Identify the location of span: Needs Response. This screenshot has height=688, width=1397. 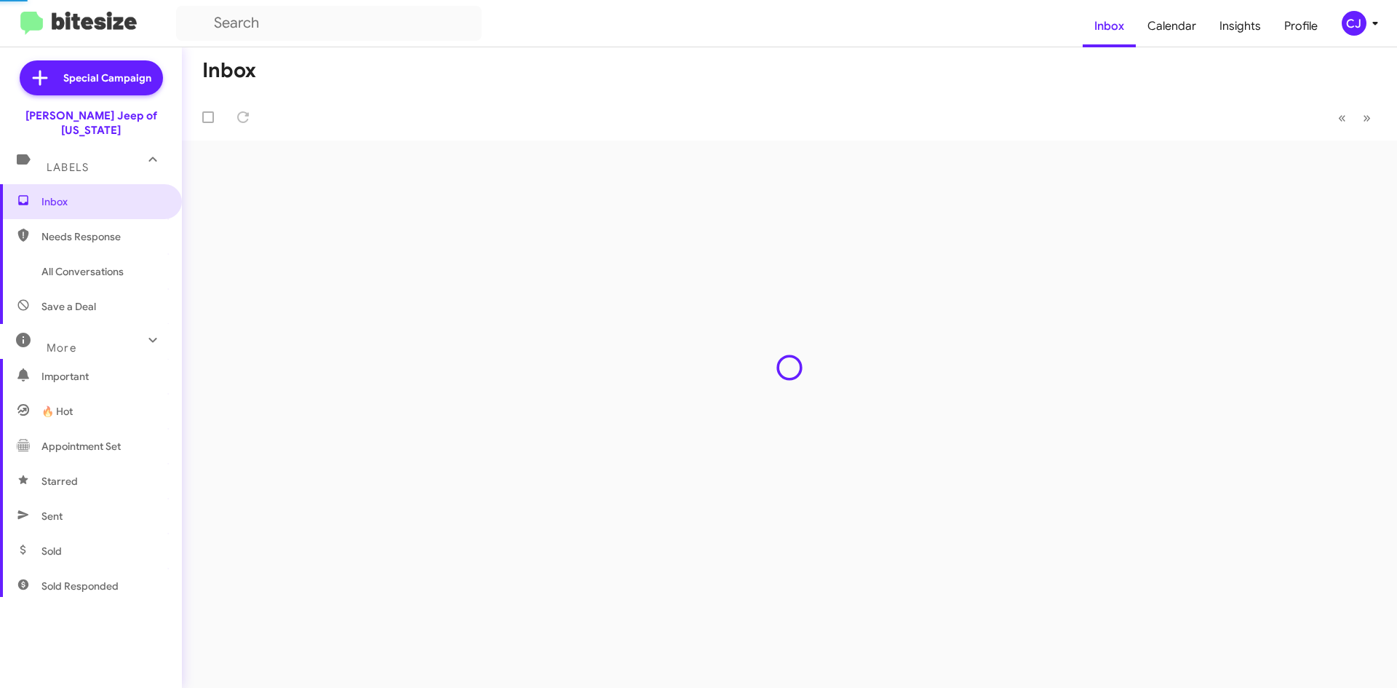
(103, 236).